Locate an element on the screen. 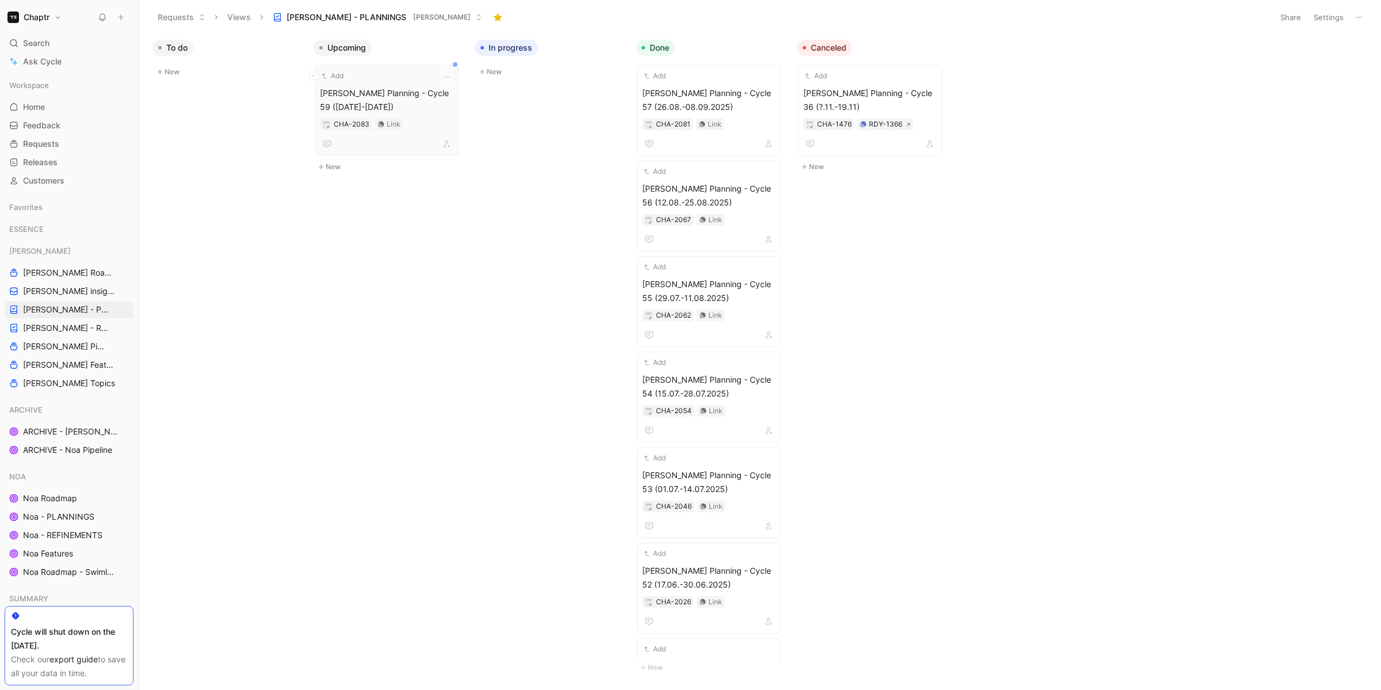  a: Home is located at coordinates (69, 107).